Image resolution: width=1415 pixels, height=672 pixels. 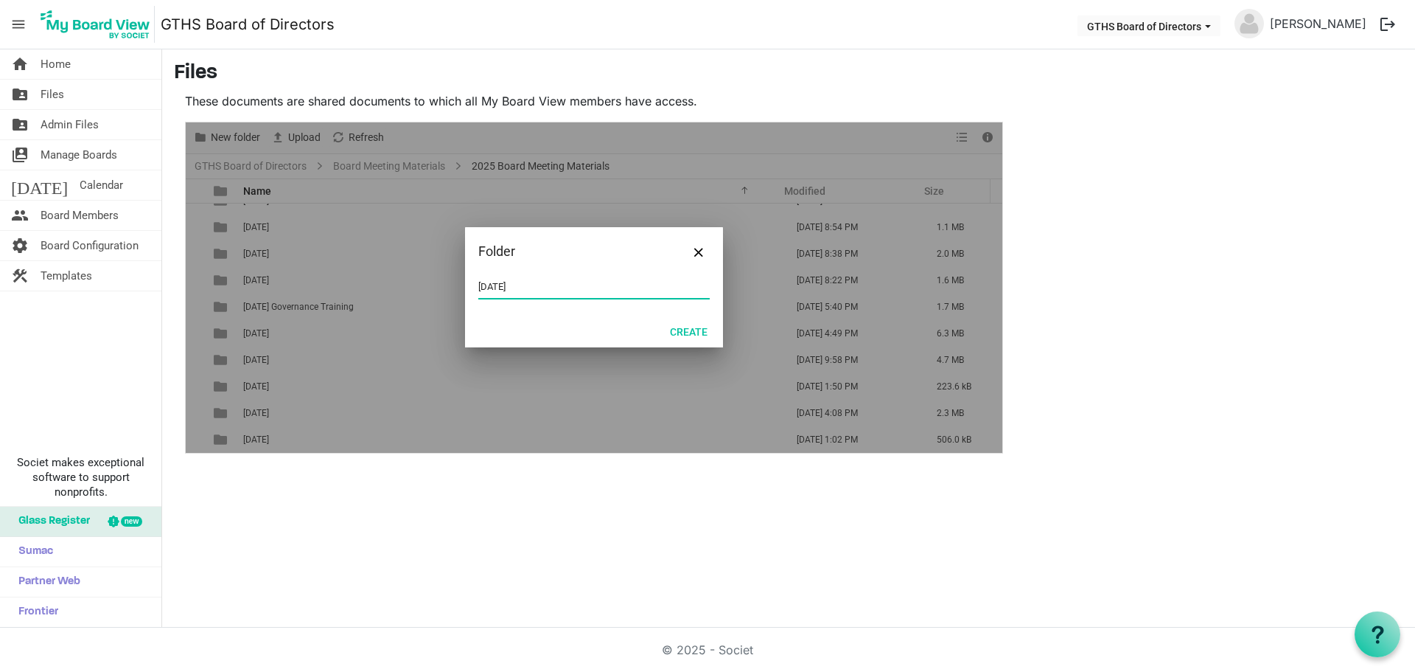 What do you see at coordinates (708, 649) in the screenshot?
I see `a: © 2025 - Societ` at bounding box center [708, 649].